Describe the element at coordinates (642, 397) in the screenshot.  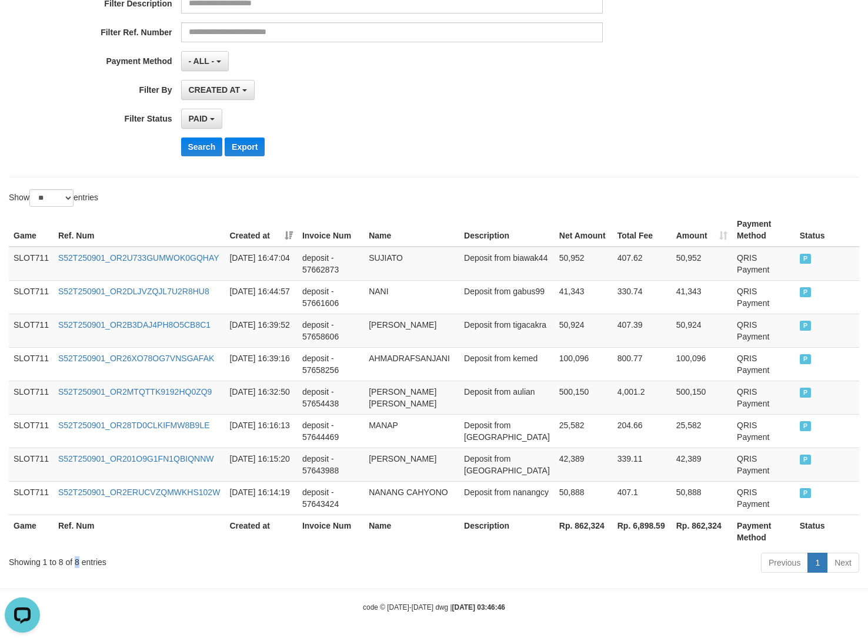
I see `td: 4,001.2` at that location.